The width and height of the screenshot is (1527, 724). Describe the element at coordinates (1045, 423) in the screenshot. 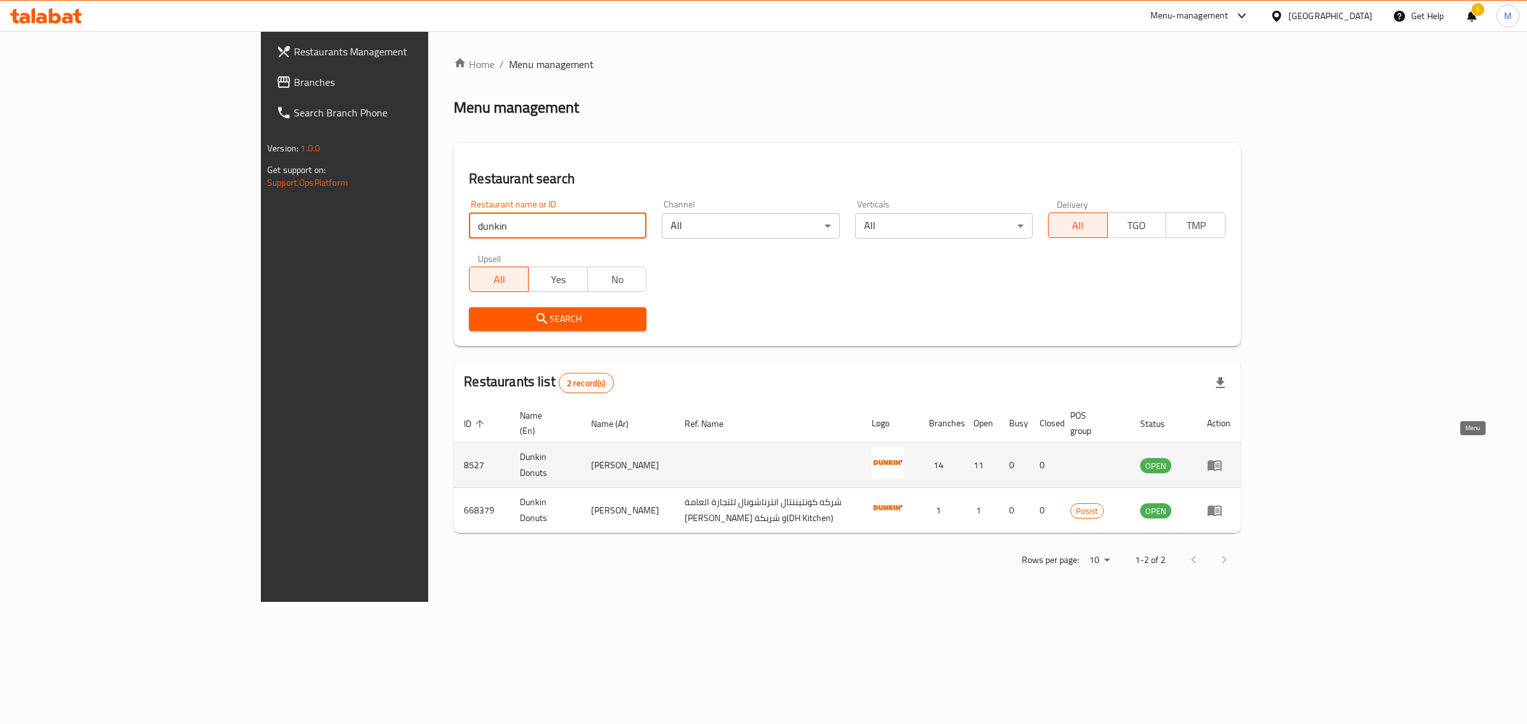

I see `th: Closed` at that location.